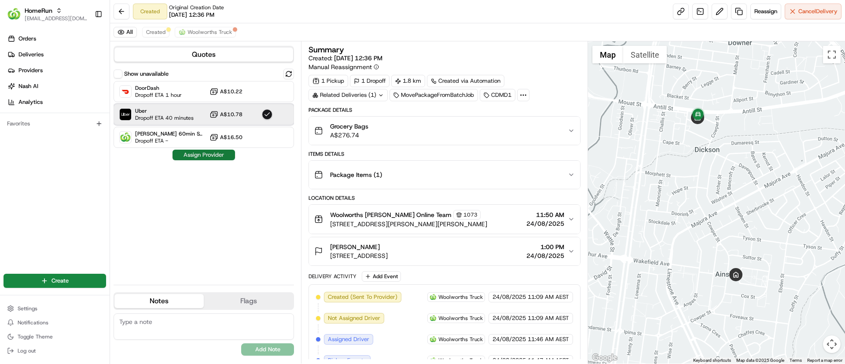  Describe the element at coordinates (470, 215) in the screenshot. I see `span: 1073` at that location.